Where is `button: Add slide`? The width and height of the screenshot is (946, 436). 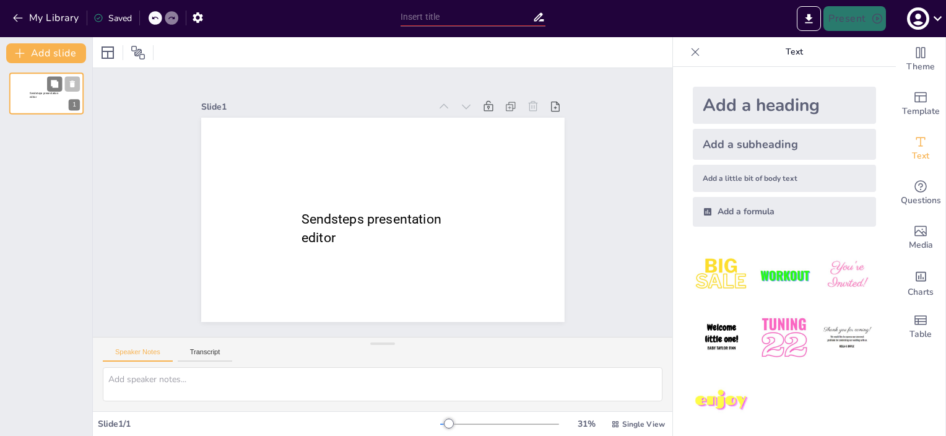 button: Add slide is located at coordinates (46, 53).